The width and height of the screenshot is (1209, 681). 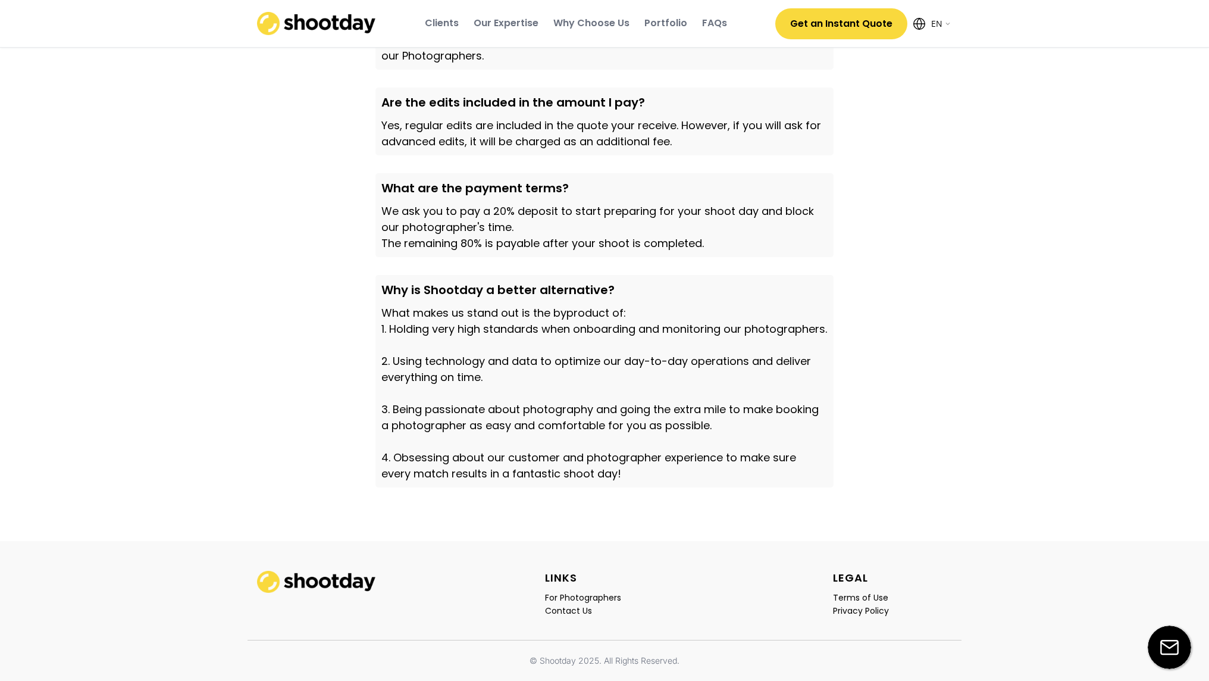 What do you see at coordinates (591, 23) in the screenshot?
I see `div: Why Choose Us` at bounding box center [591, 23].